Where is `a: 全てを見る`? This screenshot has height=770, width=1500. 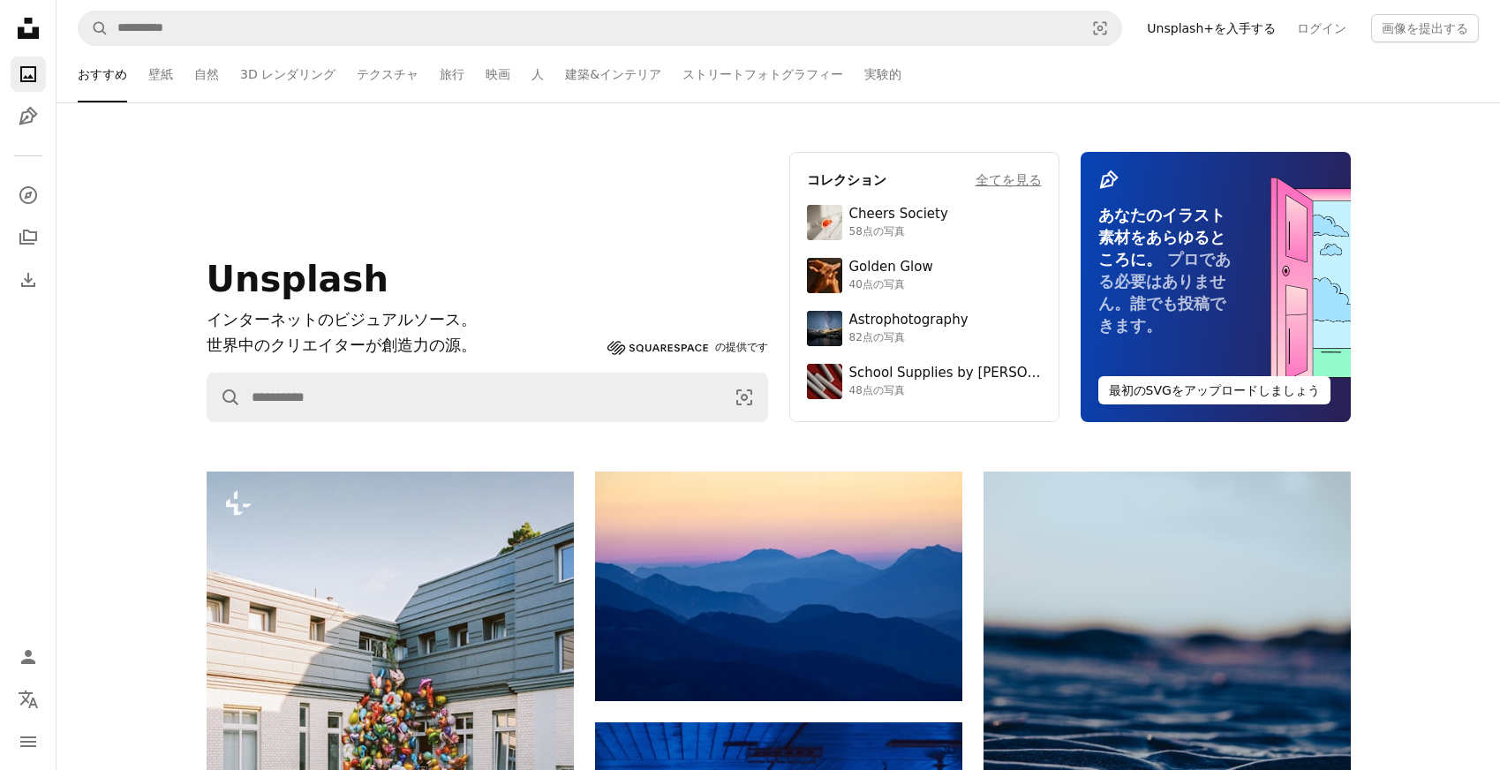 a: 全てを見る is located at coordinates (1008, 180).